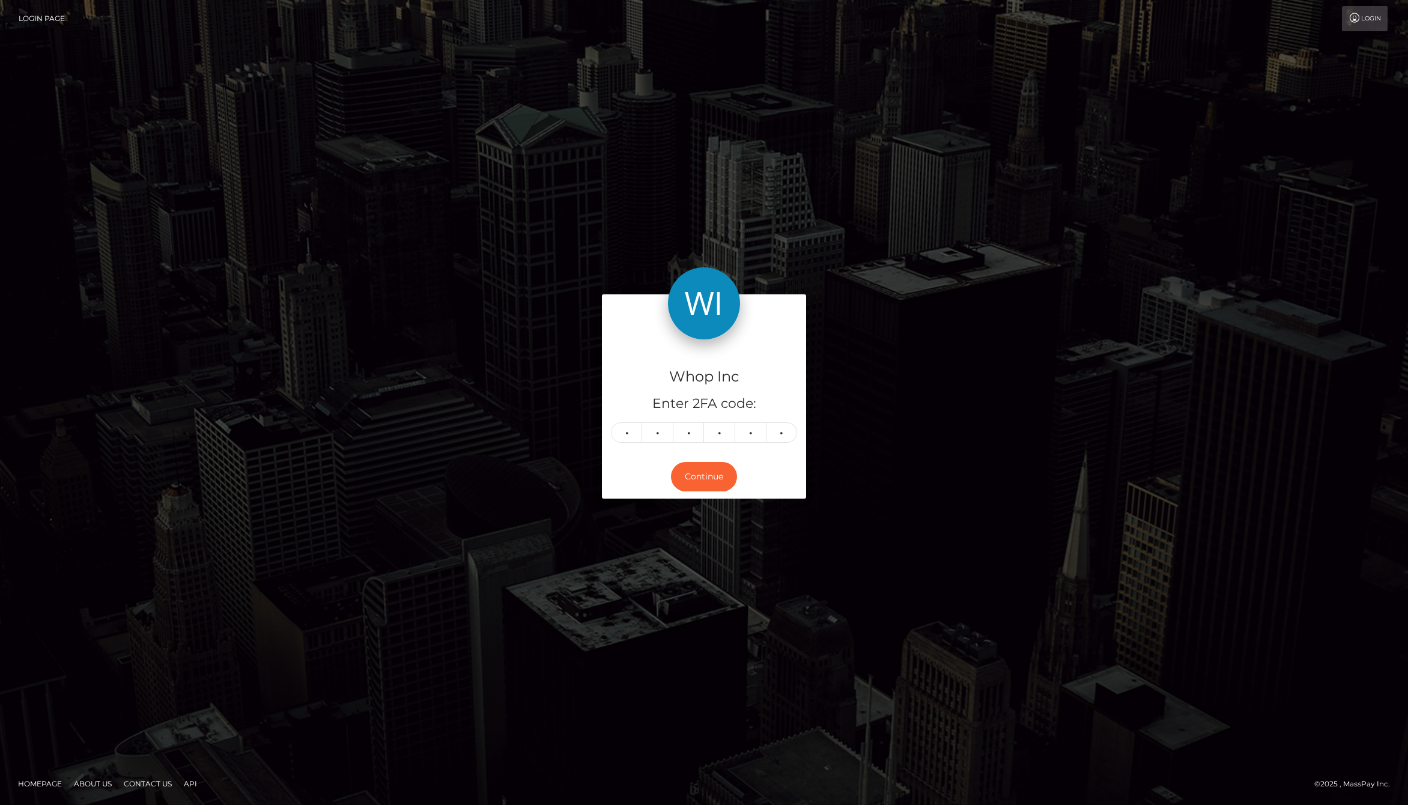  Describe the element at coordinates (704, 303) in the screenshot. I see `img: Whop Inc` at that location.